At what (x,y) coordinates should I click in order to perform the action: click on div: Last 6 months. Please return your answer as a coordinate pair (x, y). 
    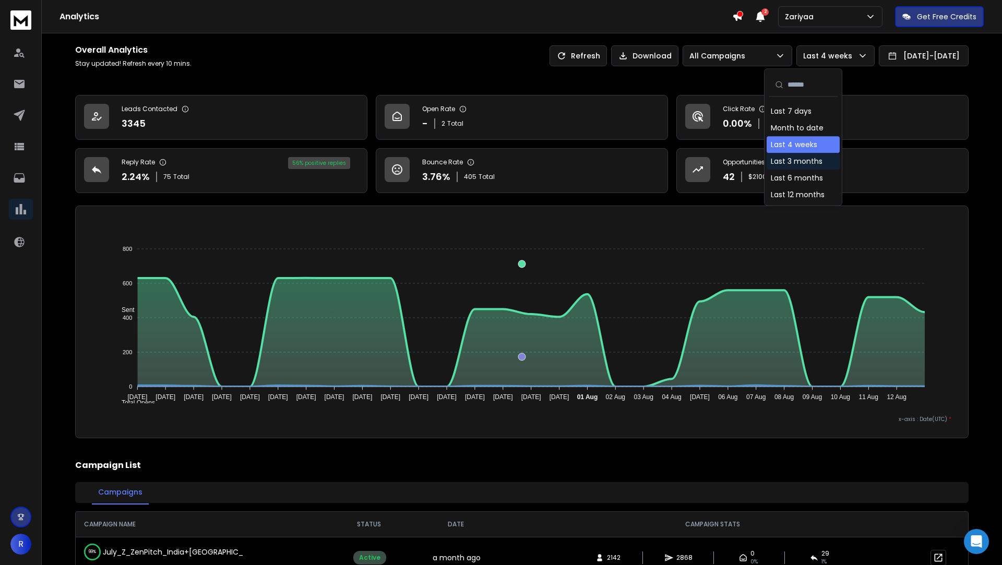
    Looking at the image, I should click on (797, 178).